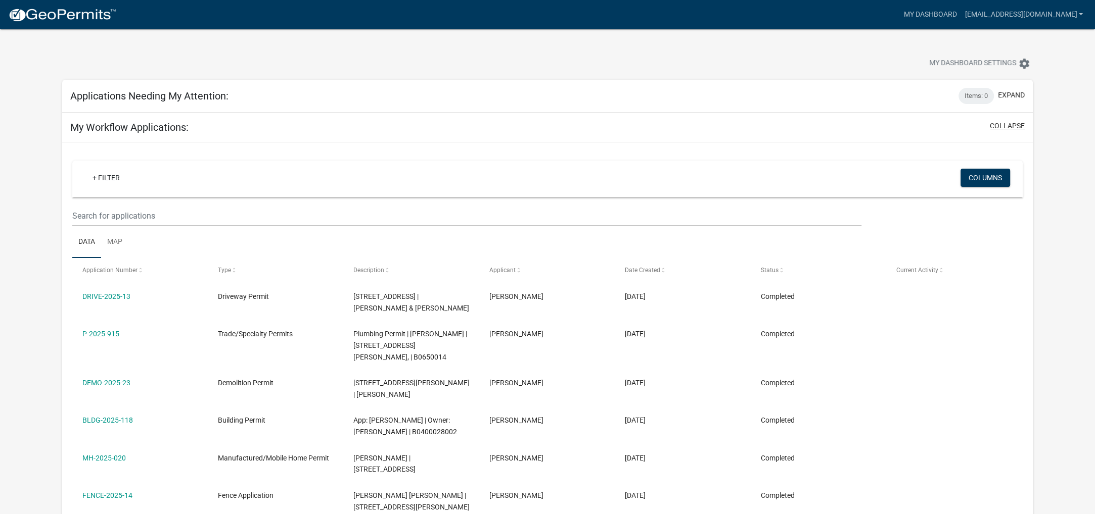 The width and height of the screenshot is (1095, 514). I want to click on span: My Dashboard Settings, so click(972, 64).